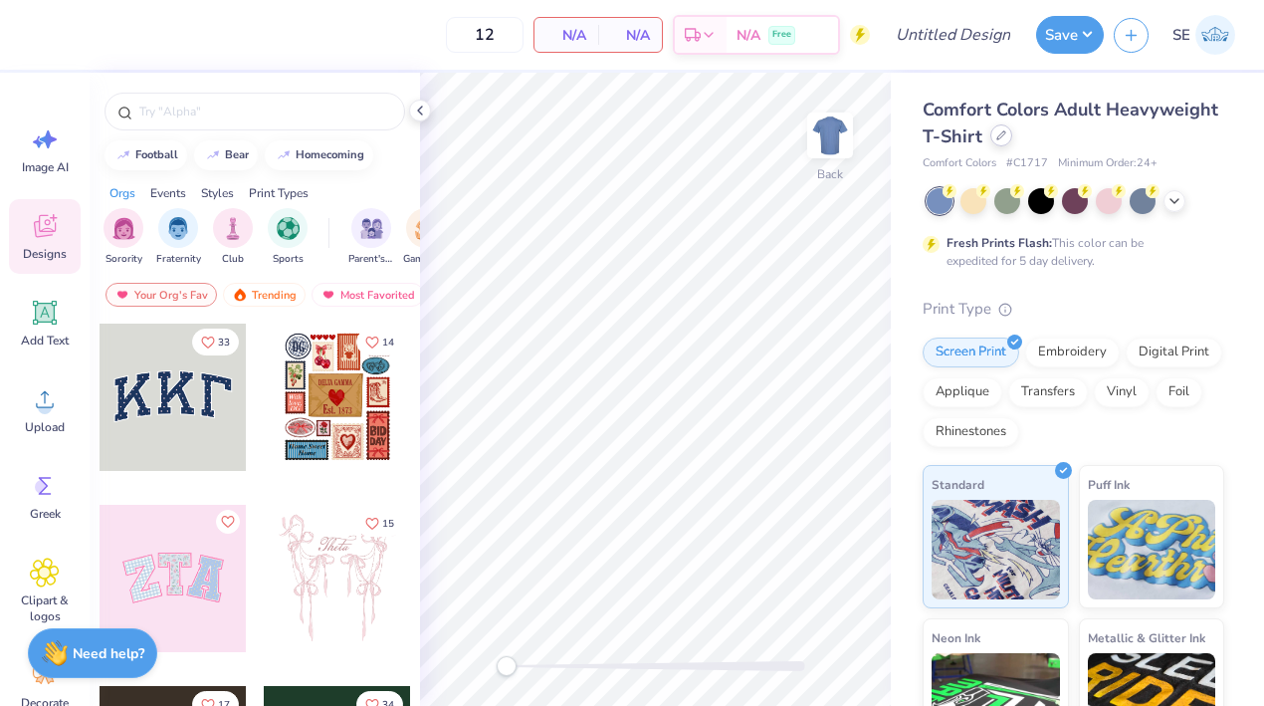 The image size is (1264, 706). I want to click on div: filter for Fraternity, so click(178, 237).